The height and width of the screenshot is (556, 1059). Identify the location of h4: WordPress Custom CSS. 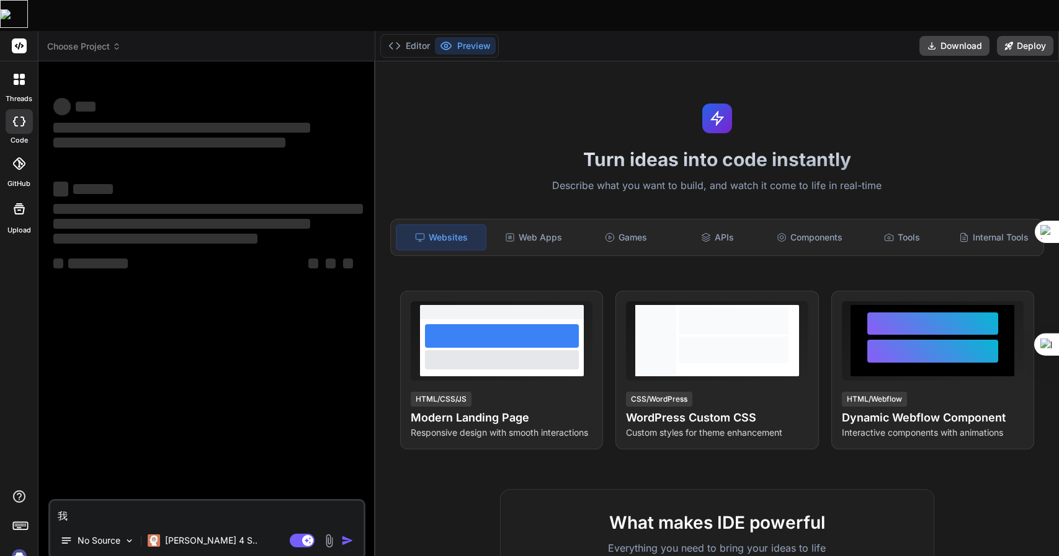
(716, 418).